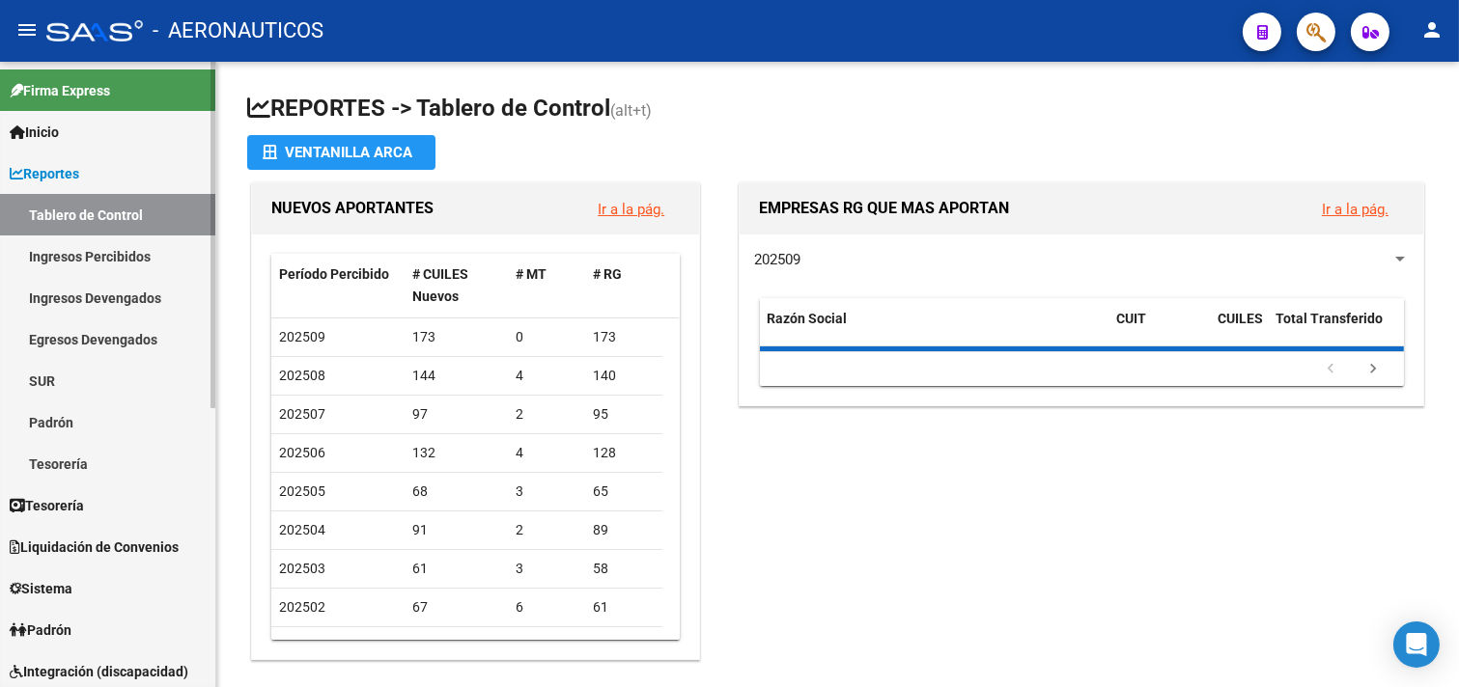 Image resolution: width=1459 pixels, height=687 pixels. I want to click on span: Liquidación de Convenios, so click(94, 547).